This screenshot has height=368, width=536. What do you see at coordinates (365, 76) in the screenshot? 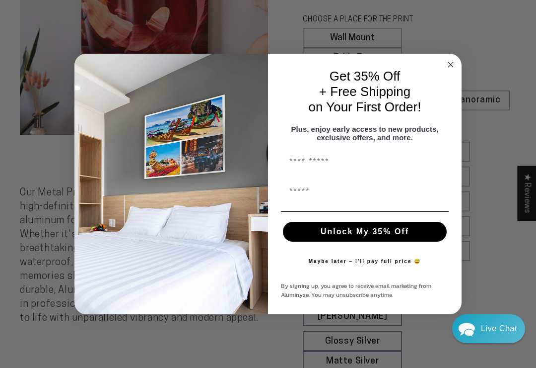
I see `span: Get 35% Off` at bounding box center [365, 76].